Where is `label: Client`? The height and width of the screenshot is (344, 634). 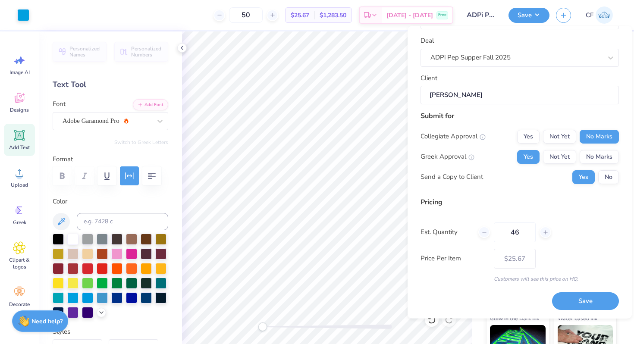 label: Client is located at coordinates (428, 78).